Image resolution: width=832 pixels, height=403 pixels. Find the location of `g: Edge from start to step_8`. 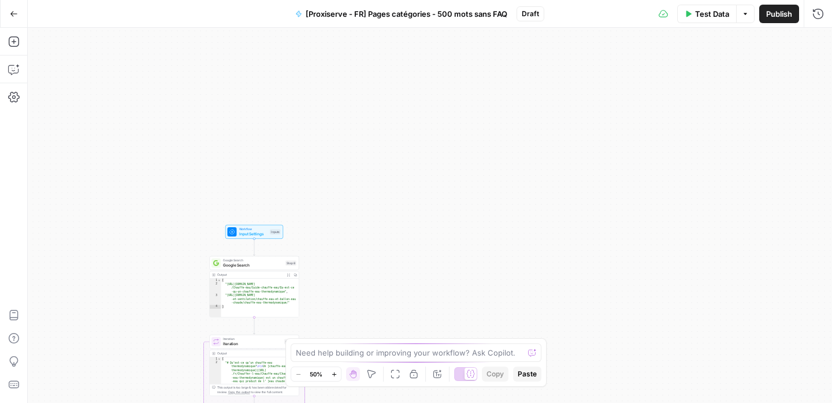

g: Edge from start to step_8 is located at coordinates (254, 247).